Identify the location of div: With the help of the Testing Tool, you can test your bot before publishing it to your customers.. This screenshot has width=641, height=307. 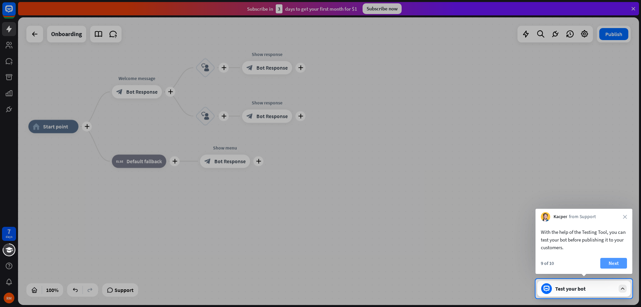
(584, 239).